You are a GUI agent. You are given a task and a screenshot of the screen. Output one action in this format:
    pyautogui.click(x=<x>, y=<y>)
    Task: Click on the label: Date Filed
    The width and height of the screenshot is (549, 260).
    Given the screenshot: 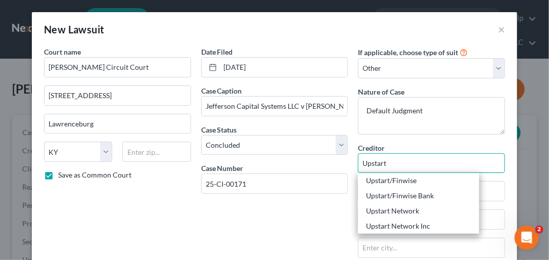 What is the action you would take?
    pyautogui.click(x=217, y=52)
    